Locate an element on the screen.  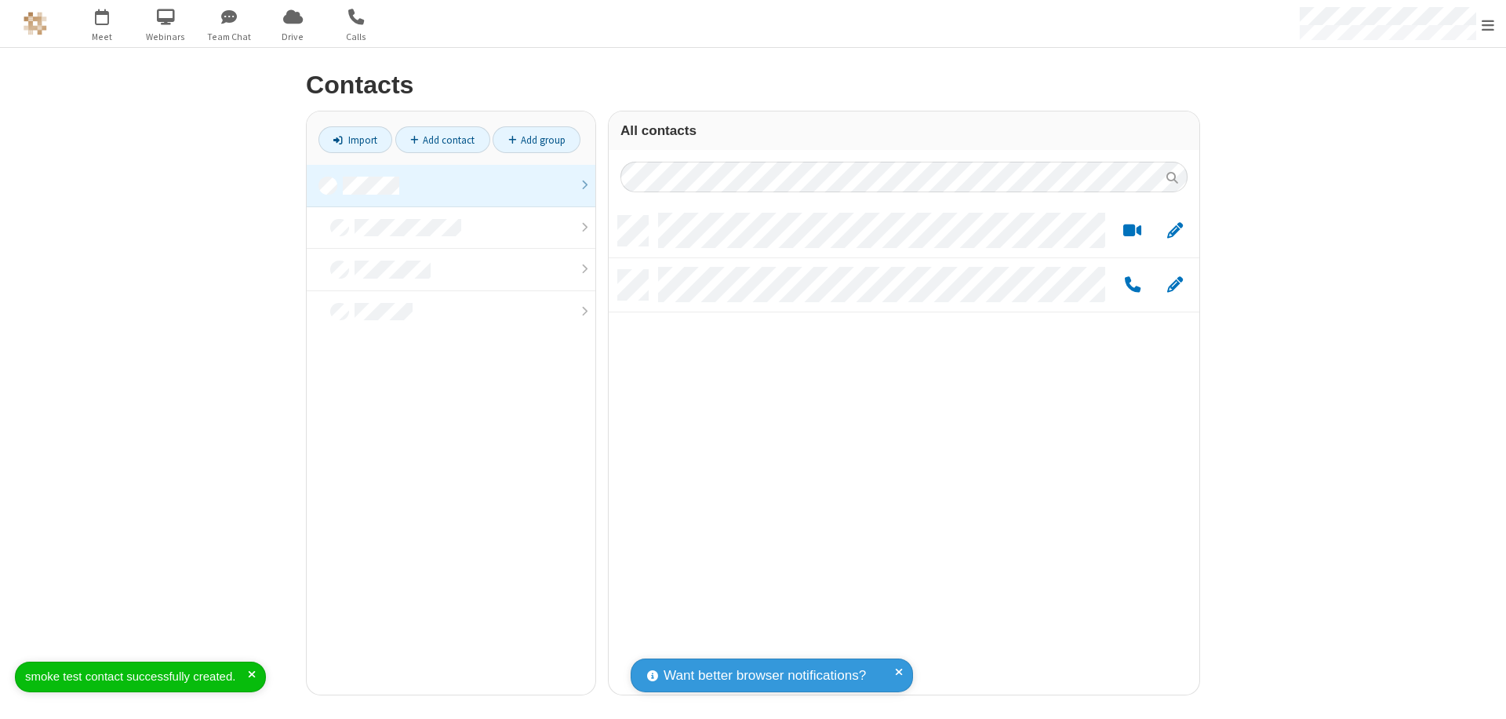
div: grid is located at coordinates (904, 449).